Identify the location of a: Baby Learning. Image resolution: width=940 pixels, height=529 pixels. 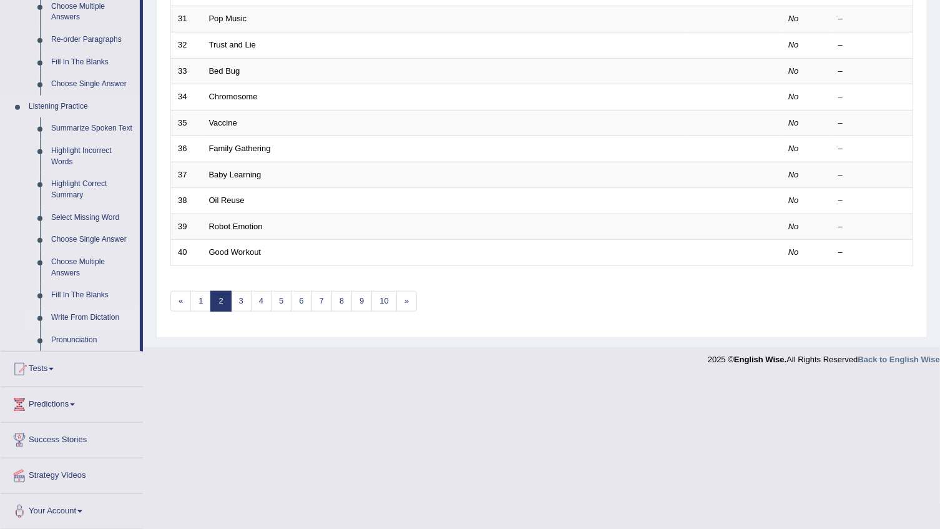
(235, 174).